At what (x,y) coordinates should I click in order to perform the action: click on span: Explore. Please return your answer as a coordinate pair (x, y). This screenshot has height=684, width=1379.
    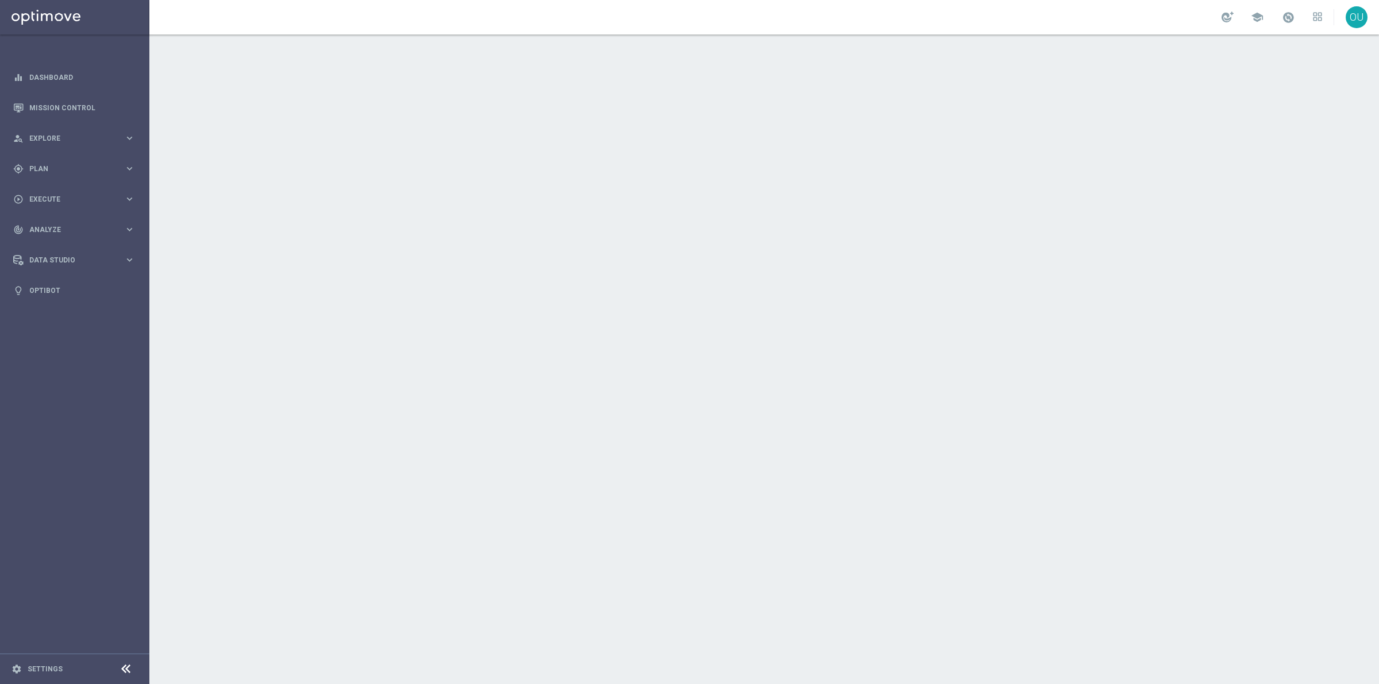
    Looking at the image, I should click on (76, 138).